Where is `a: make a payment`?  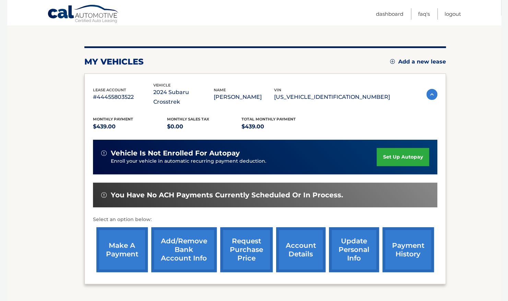
a: make a payment is located at coordinates (122, 249).